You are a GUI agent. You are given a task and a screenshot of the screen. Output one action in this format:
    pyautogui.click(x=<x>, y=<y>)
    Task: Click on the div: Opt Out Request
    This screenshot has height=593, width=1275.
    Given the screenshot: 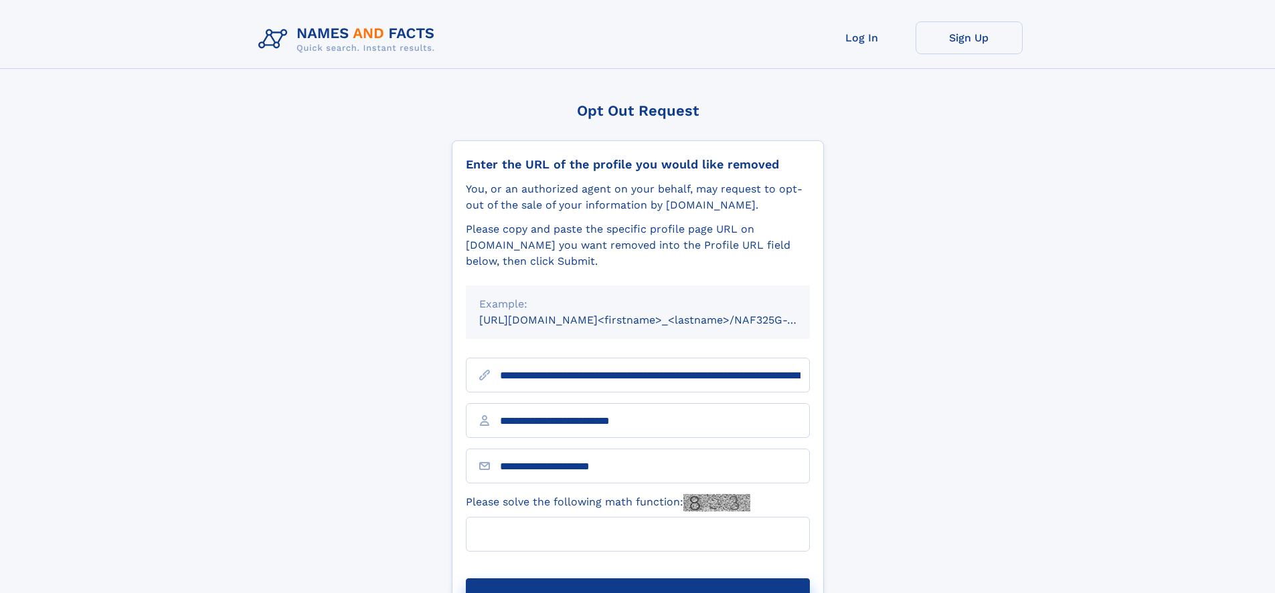 What is the action you would take?
    pyautogui.click(x=638, y=110)
    